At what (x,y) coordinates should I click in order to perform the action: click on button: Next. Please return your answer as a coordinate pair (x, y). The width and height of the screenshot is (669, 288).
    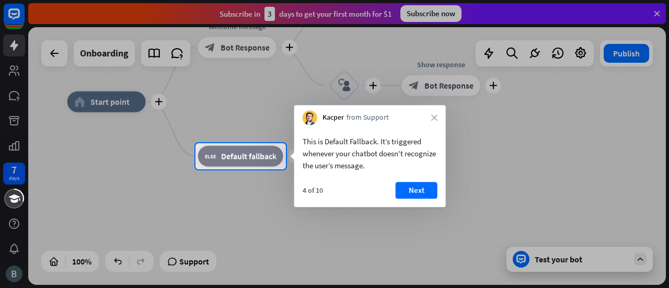
    Looking at the image, I should click on (417, 190).